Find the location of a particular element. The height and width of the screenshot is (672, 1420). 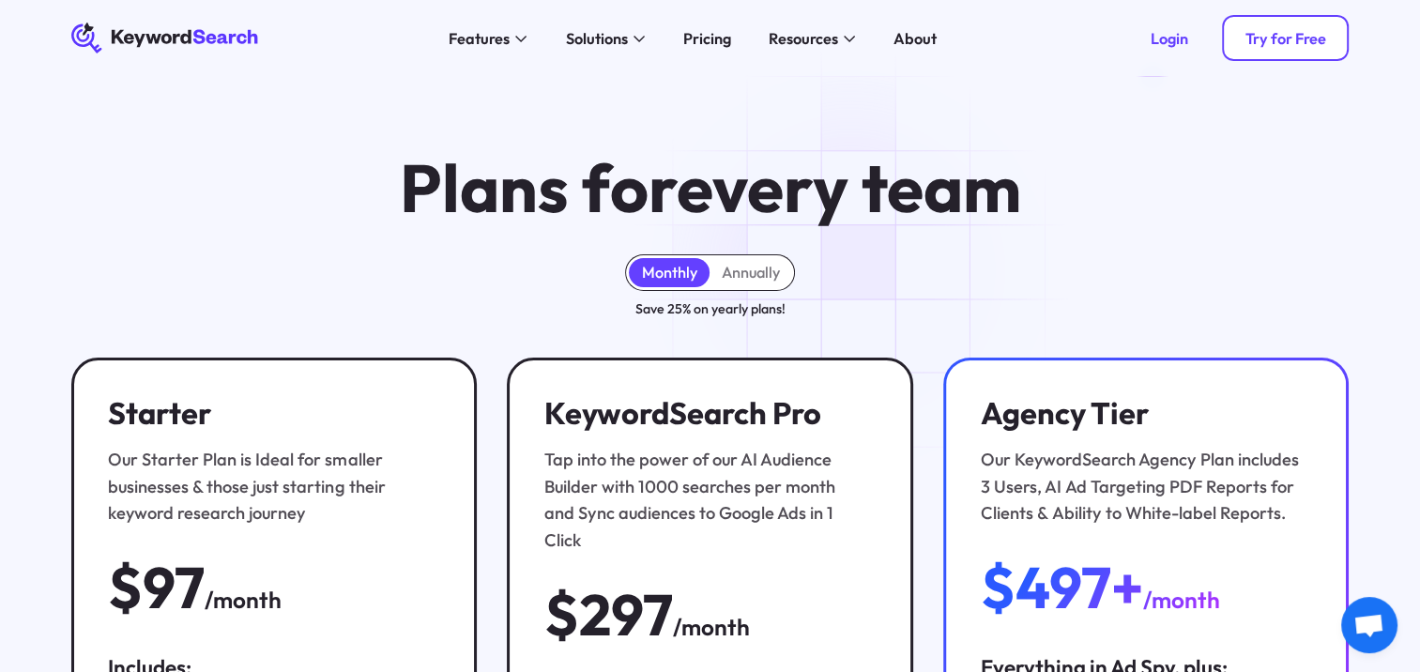

span: every team is located at coordinates (847, 188).